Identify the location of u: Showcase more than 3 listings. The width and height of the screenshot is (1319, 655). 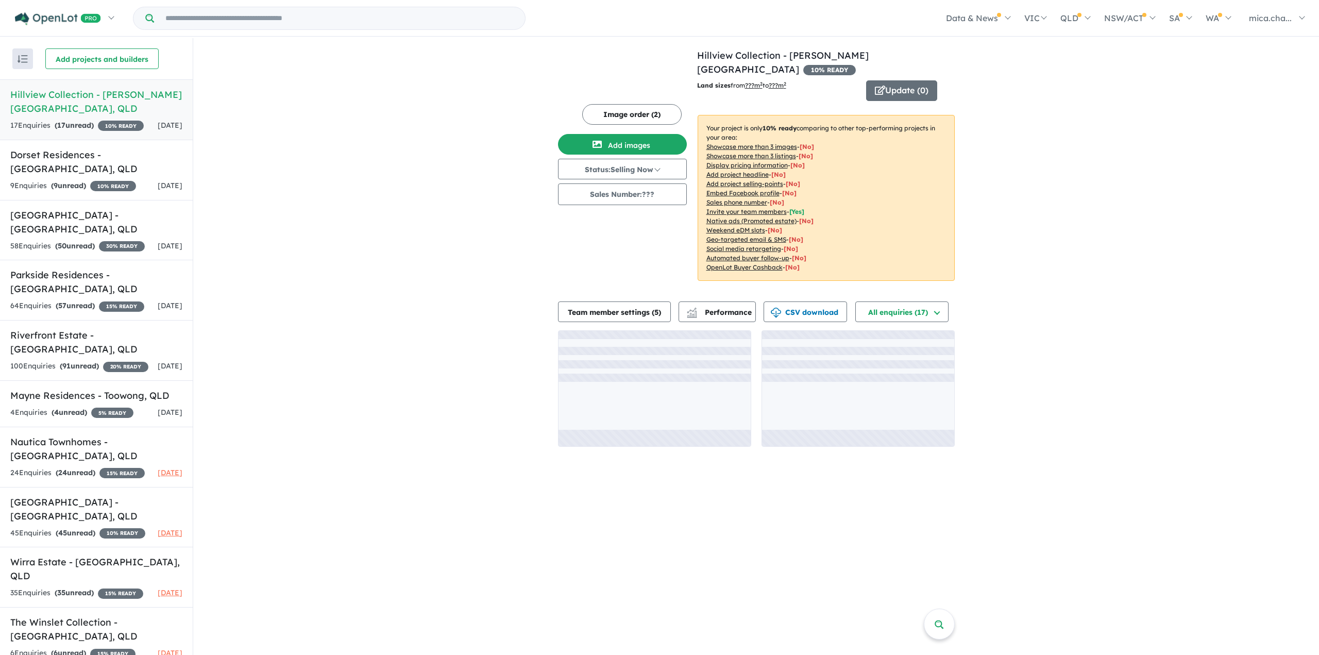
(751, 156).